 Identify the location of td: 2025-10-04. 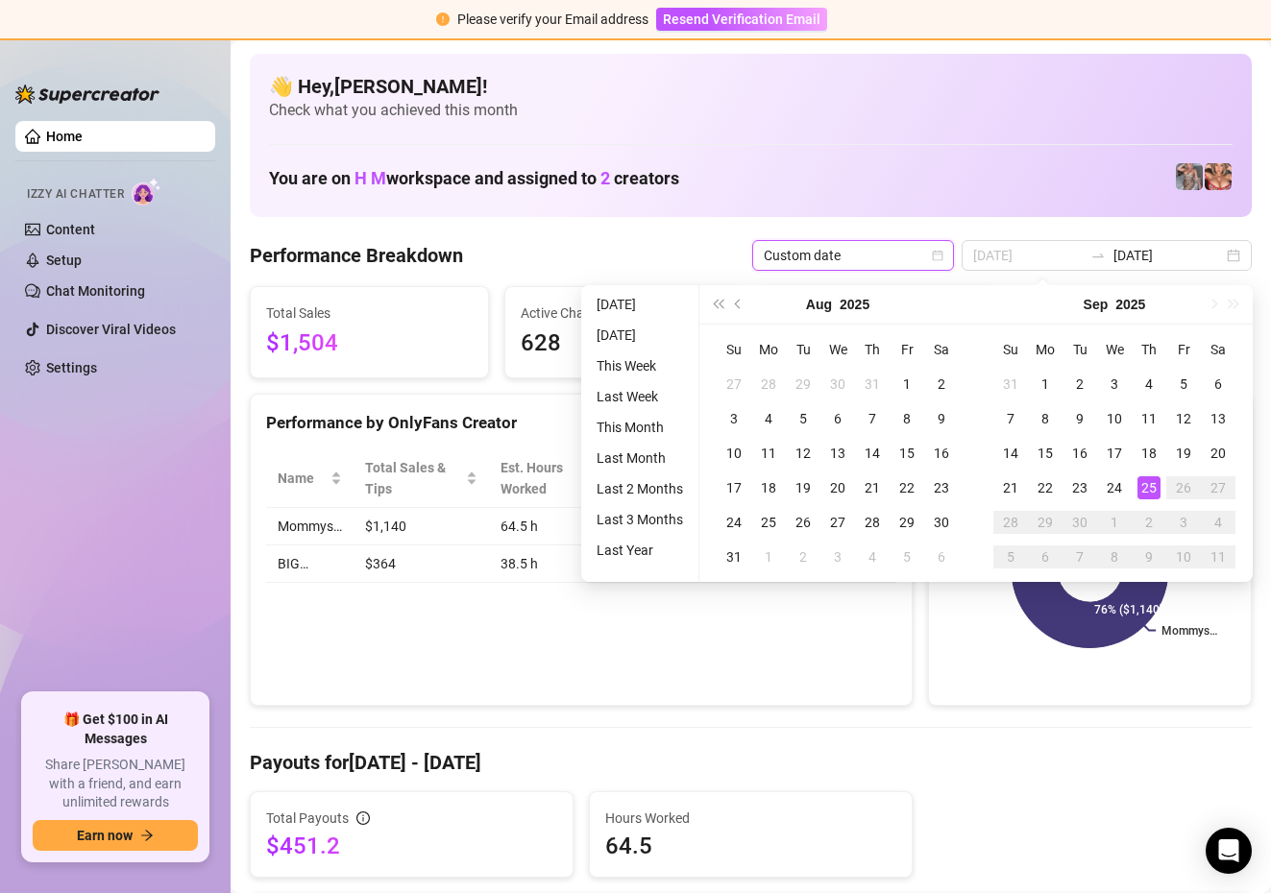
(1218, 523).